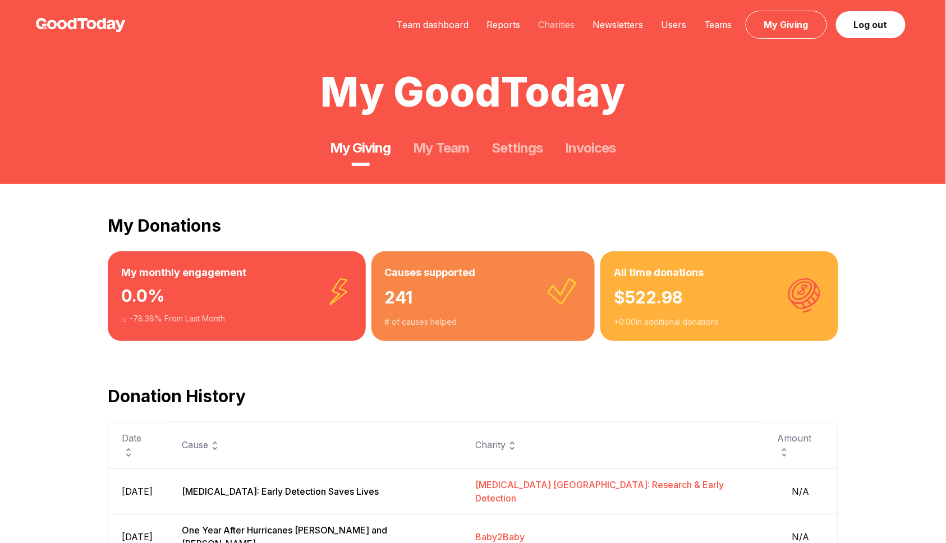  I want to click on div: + 0.00 in additional donations, so click(719, 322).